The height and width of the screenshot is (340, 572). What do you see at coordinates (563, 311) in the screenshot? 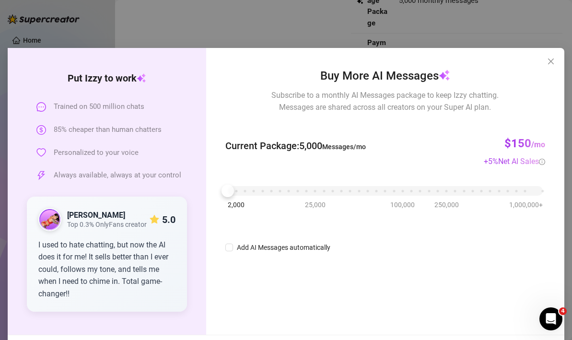
I see `span: 4` at bounding box center [563, 311].